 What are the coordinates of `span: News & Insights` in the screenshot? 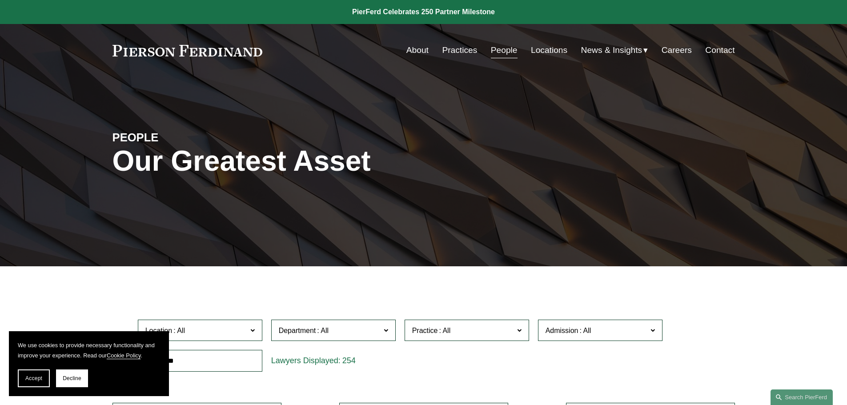 It's located at (612, 50).